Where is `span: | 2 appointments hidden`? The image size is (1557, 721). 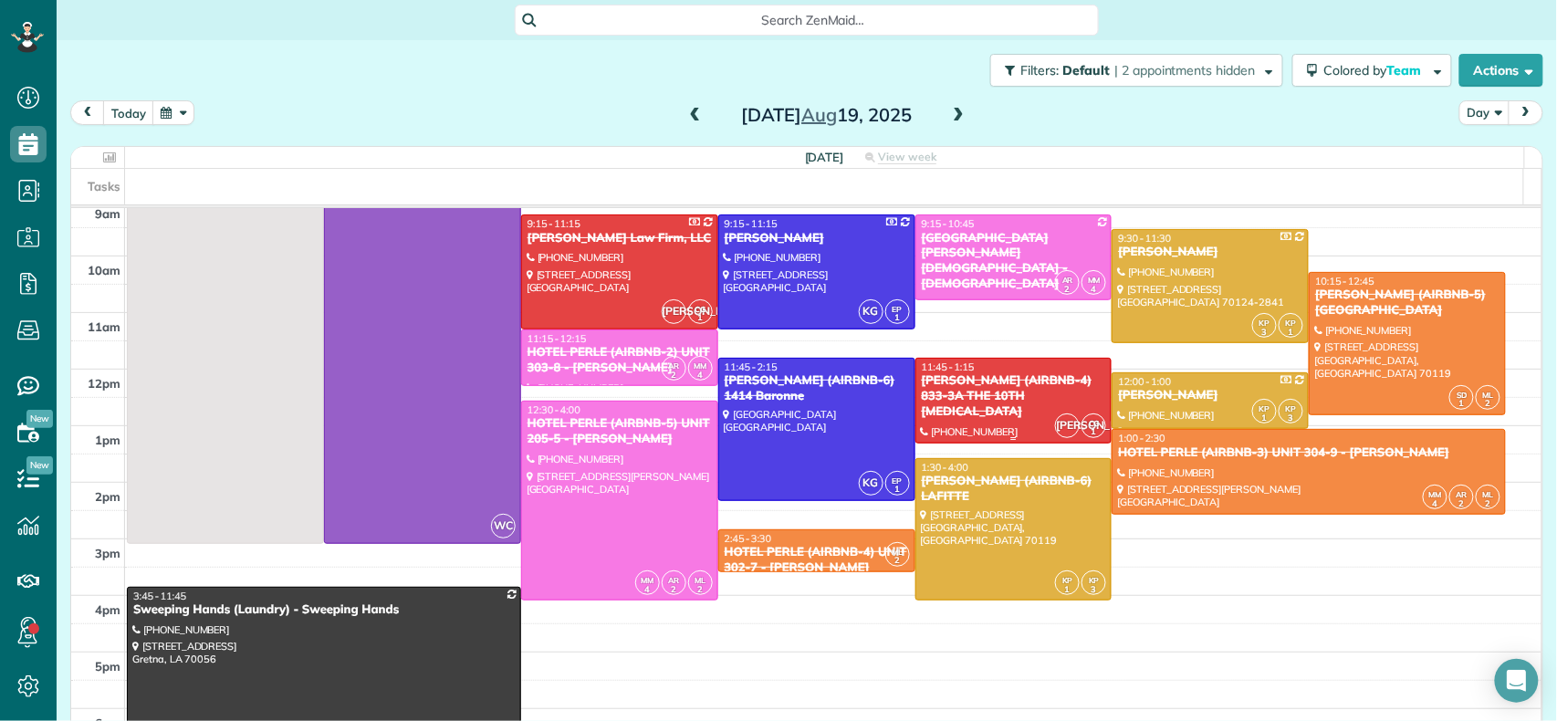 span: | 2 appointments hidden is located at coordinates (1185, 70).